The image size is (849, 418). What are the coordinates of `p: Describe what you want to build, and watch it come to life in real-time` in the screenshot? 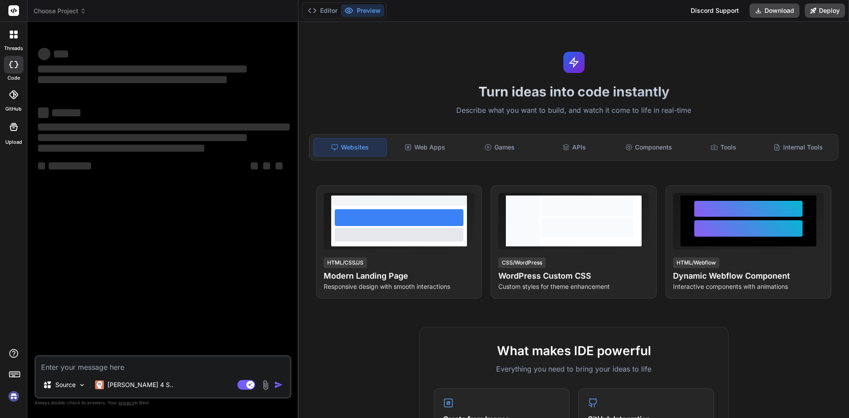 It's located at (573, 111).